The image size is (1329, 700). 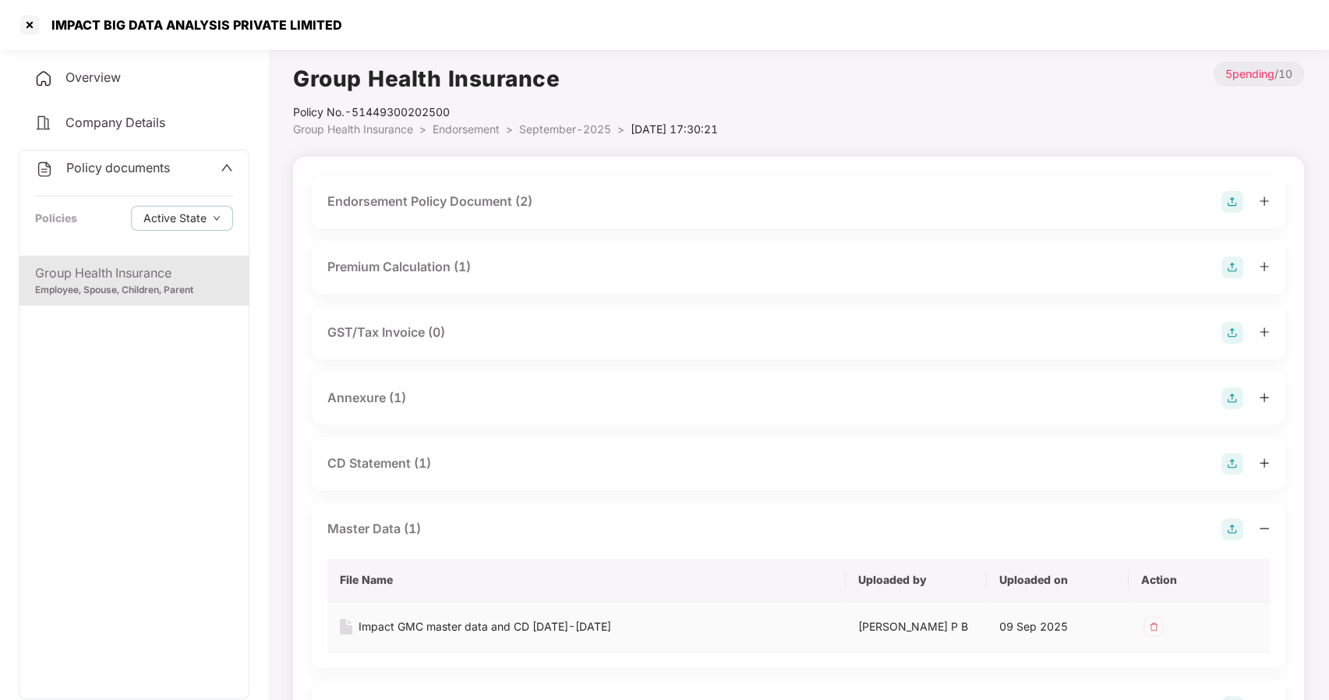 What do you see at coordinates (353, 129) in the screenshot?
I see `span: Group Health Insurance` at bounding box center [353, 129].